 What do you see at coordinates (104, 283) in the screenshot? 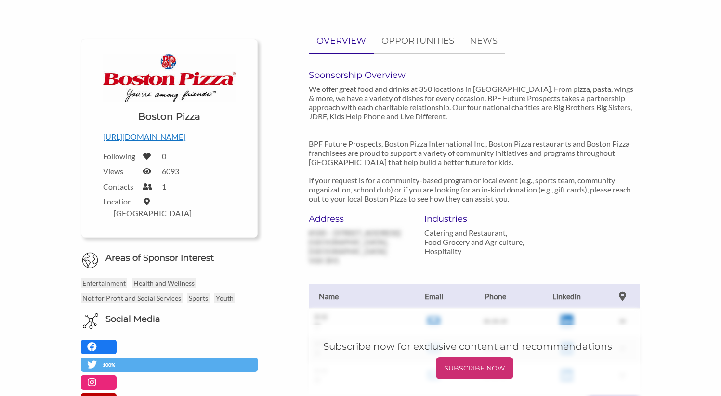
I see `p: Entertainment` at bounding box center [104, 283].